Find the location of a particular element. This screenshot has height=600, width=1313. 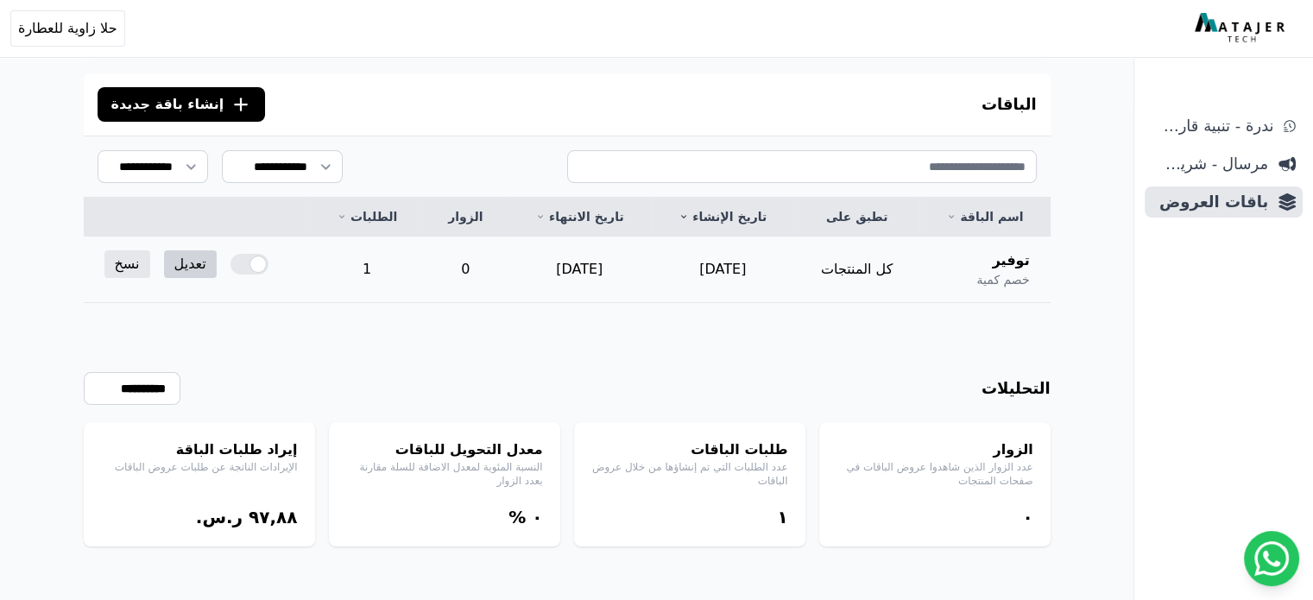

a: الطلبات is located at coordinates (367, 217).